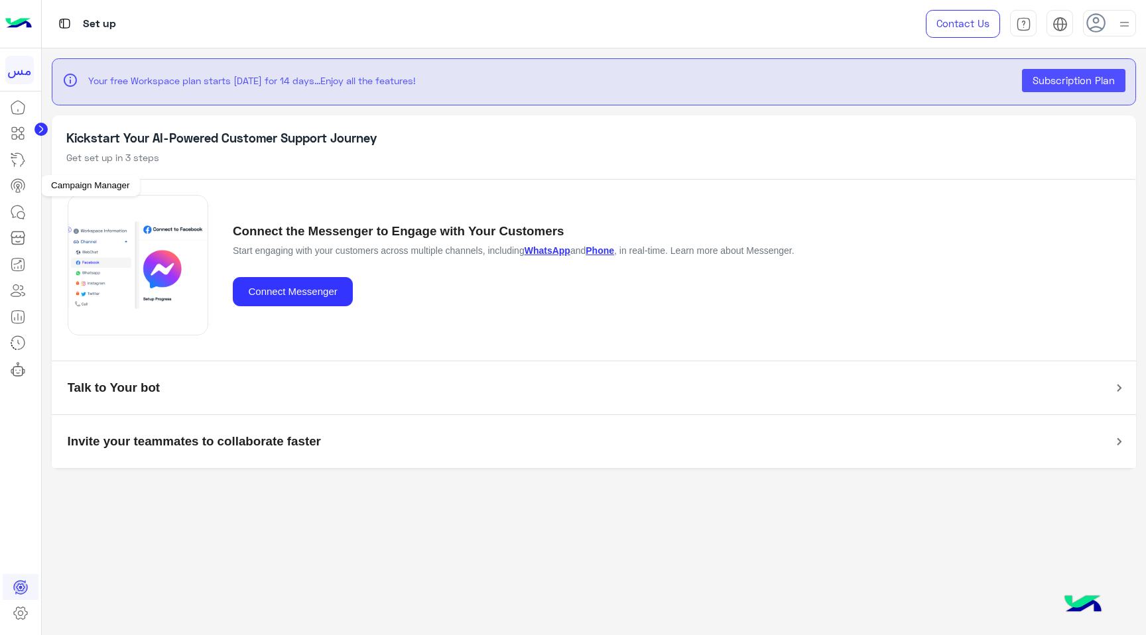 The height and width of the screenshot is (635, 1146). I want to click on button: Connect Messenger, so click(292, 292).